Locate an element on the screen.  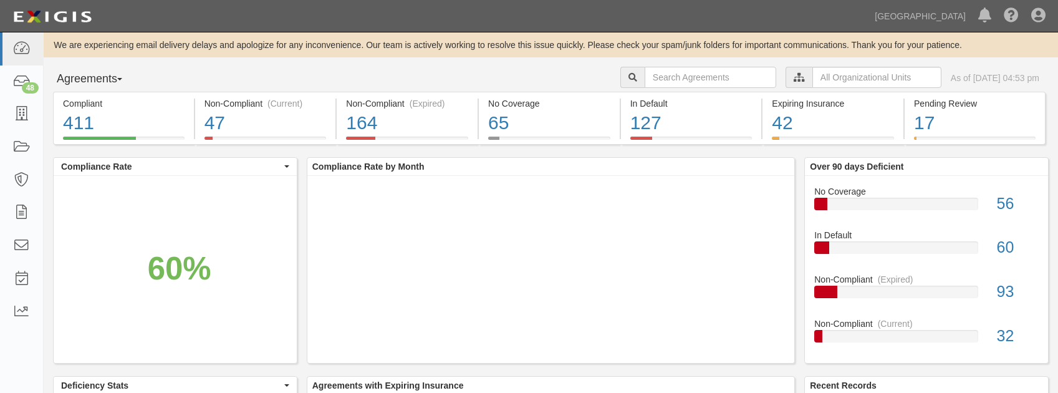
input: All Organizational Units is located at coordinates (876, 77).